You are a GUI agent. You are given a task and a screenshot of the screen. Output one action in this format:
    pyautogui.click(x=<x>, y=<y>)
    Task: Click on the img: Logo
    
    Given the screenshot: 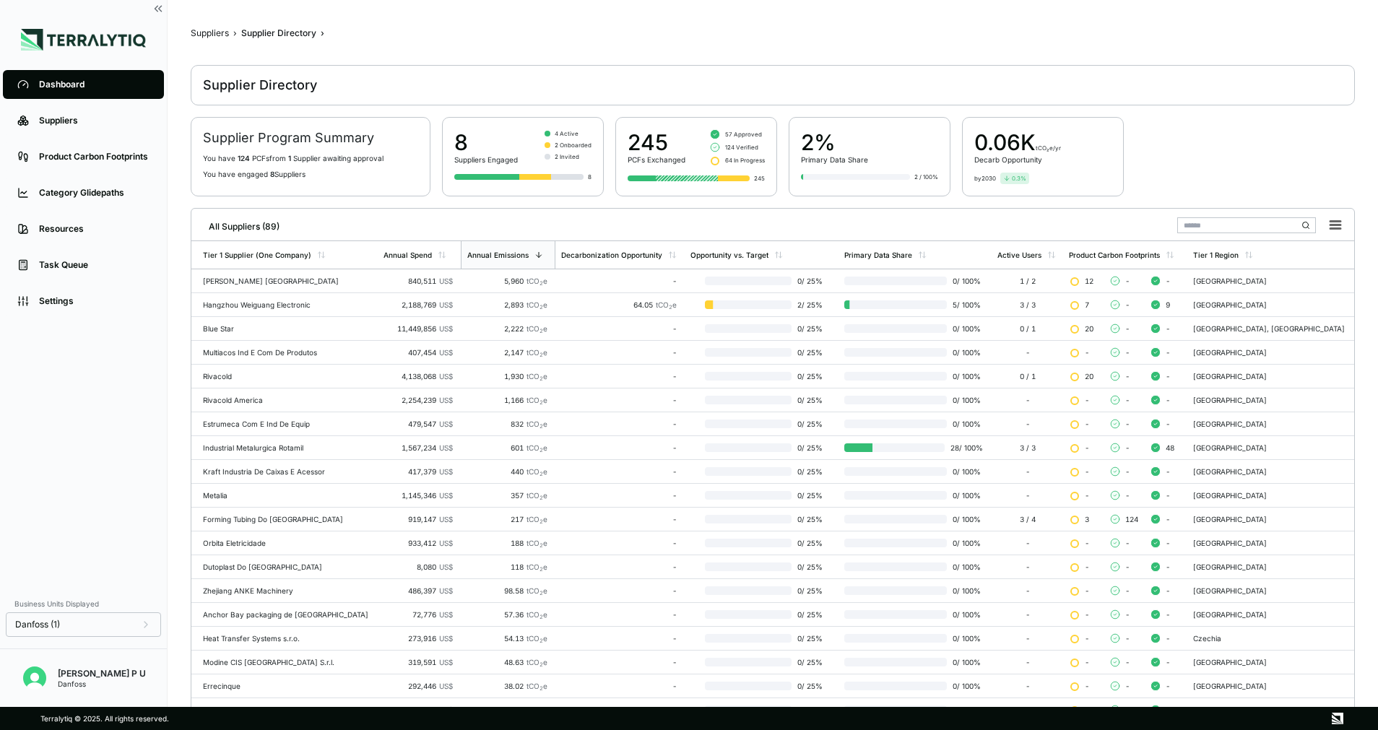 What is the action you would take?
    pyautogui.click(x=83, y=40)
    